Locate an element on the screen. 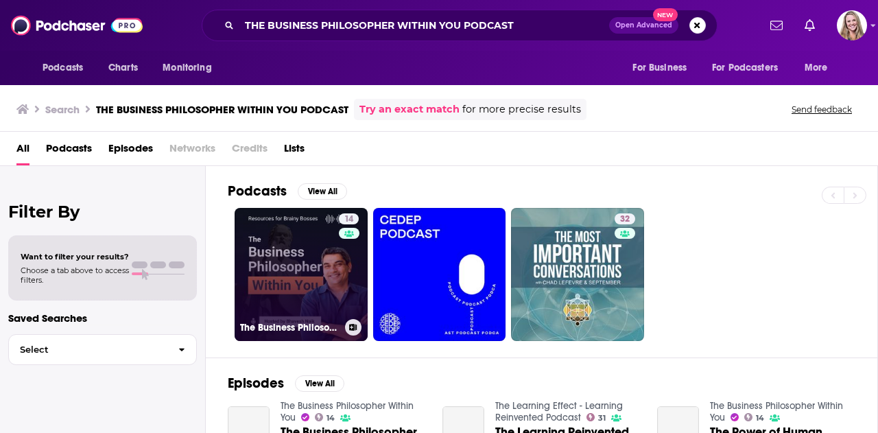  span: Credits is located at coordinates (250, 151).